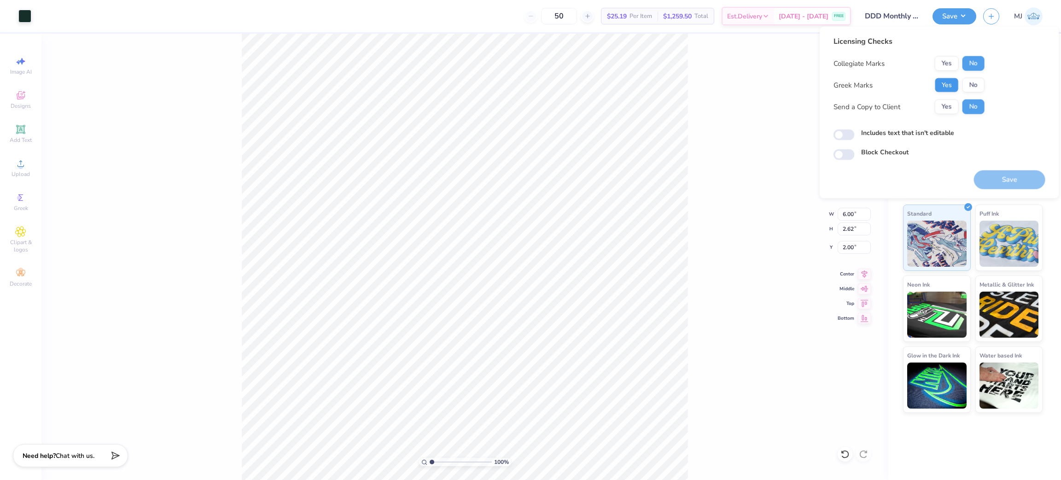  Describe the element at coordinates (617, 16) in the screenshot. I see `span: $25.19` at that location.